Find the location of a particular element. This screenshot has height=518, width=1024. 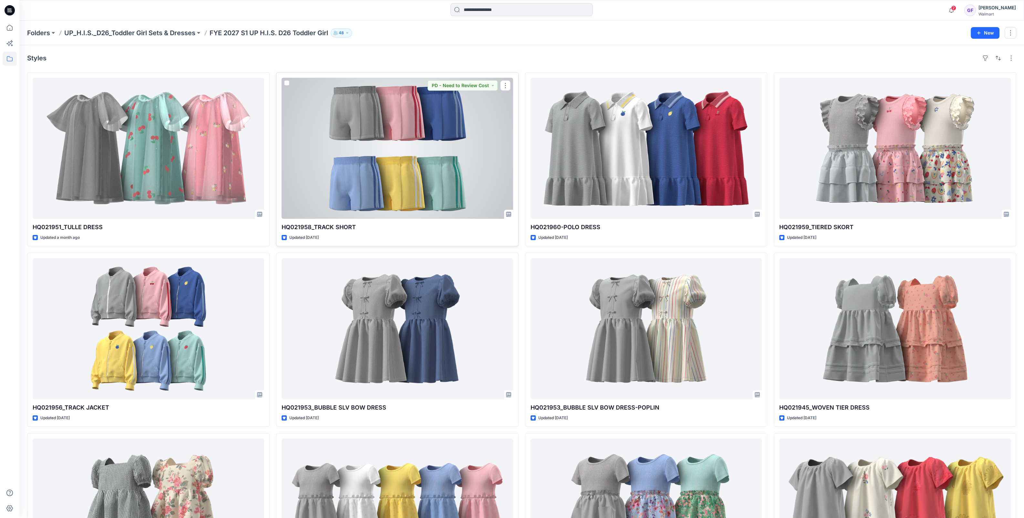

a: HQ021951_TULLE DRESS is located at coordinates (148, 148).